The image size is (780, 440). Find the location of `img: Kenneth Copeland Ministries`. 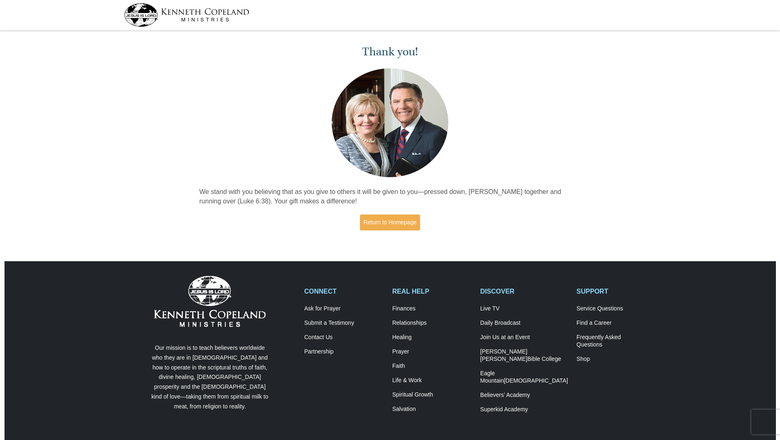

img: Kenneth Copeland Ministries is located at coordinates (210, 301).